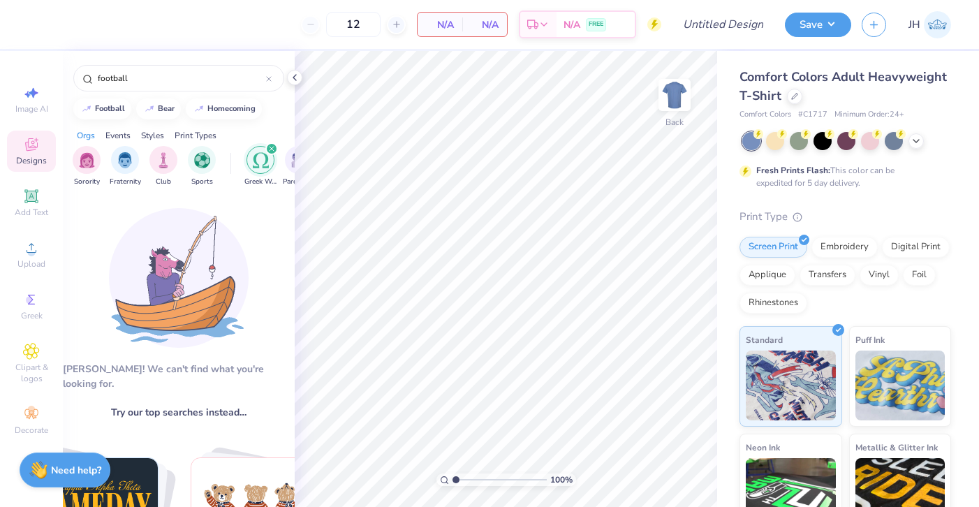  What do you see at coordinates (793, 170) in the screenshot?
I see `strong: Fresh Prints Flash:` at bounding box center [793, 170].